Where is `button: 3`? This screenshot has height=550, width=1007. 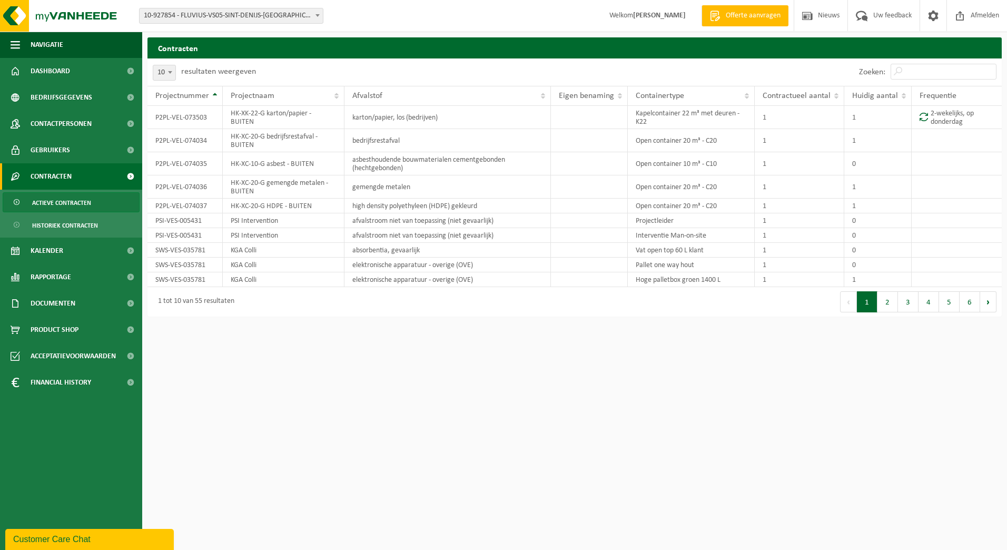
button: 3 is located at coordinates (908, 302).